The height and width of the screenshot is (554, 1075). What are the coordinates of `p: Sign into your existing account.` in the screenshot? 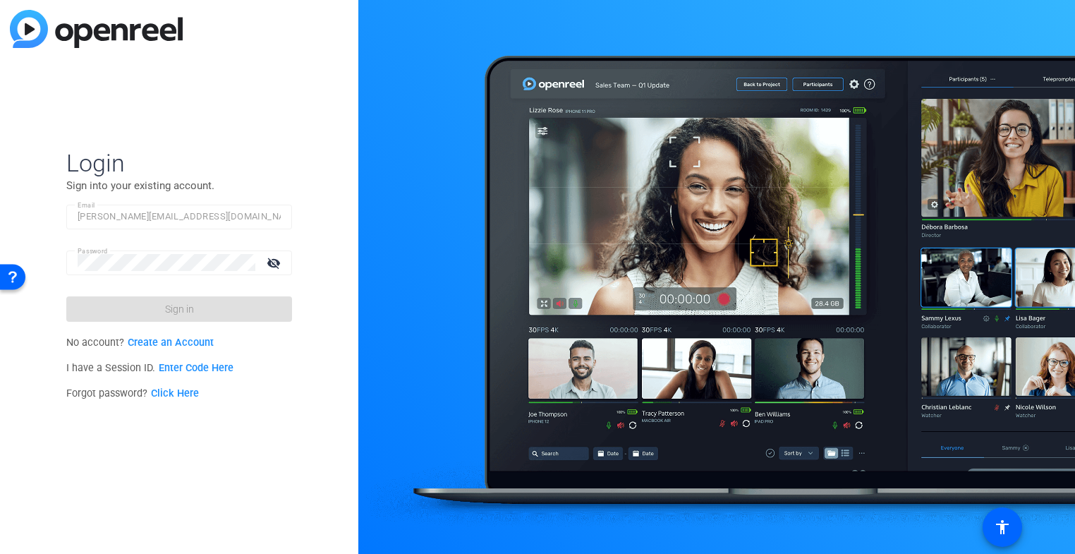 It's located at (179, 185).